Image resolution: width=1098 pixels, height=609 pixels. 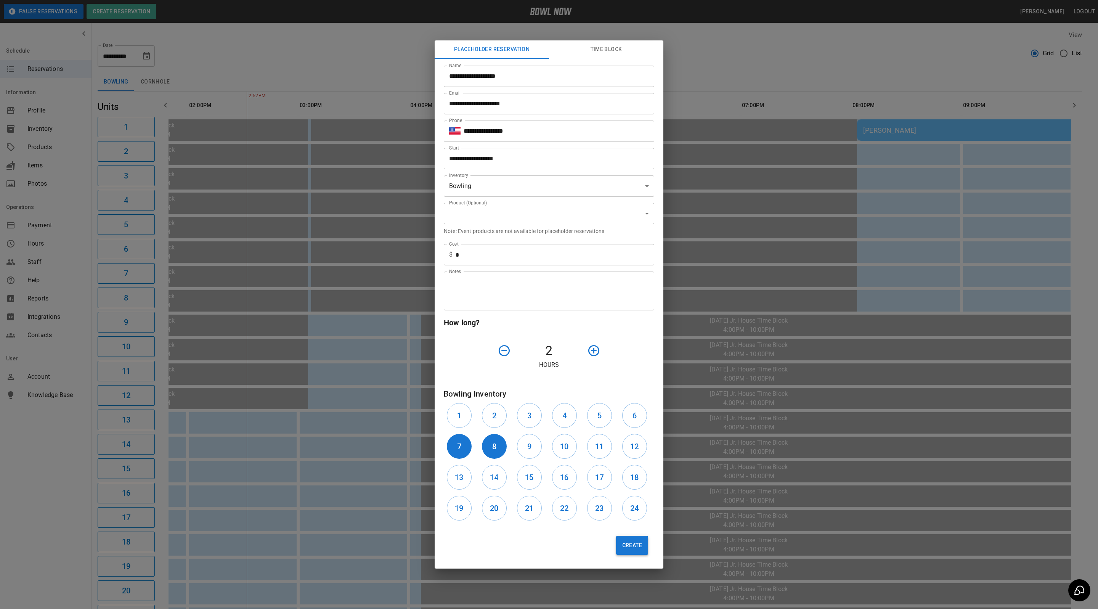 I want to click on button: Select country, so click(x=455, y=131).